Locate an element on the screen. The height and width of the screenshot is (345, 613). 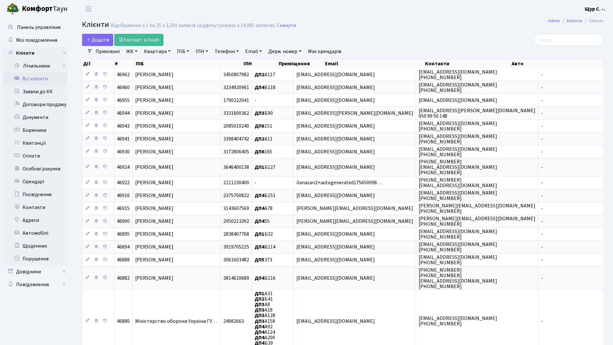
span: 151 is located at coordinates (263, 126).